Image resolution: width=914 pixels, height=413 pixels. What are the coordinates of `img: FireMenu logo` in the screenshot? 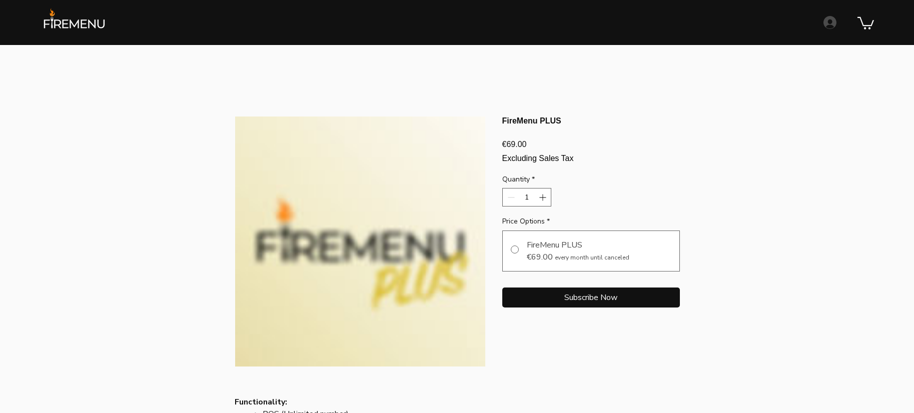 It's located at (74, 22).